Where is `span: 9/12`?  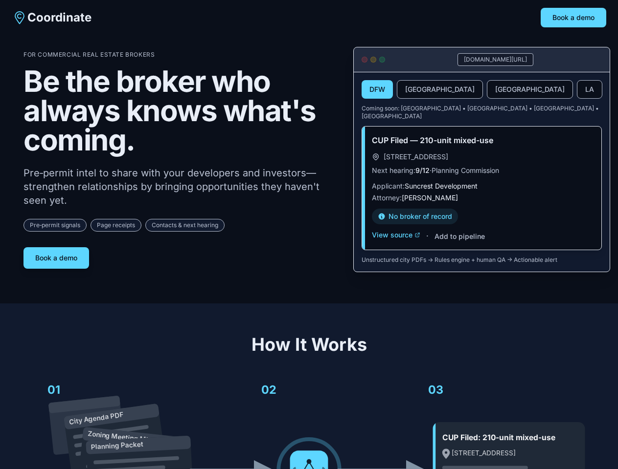
span: 9/12 is located at coordinates (422, 170).